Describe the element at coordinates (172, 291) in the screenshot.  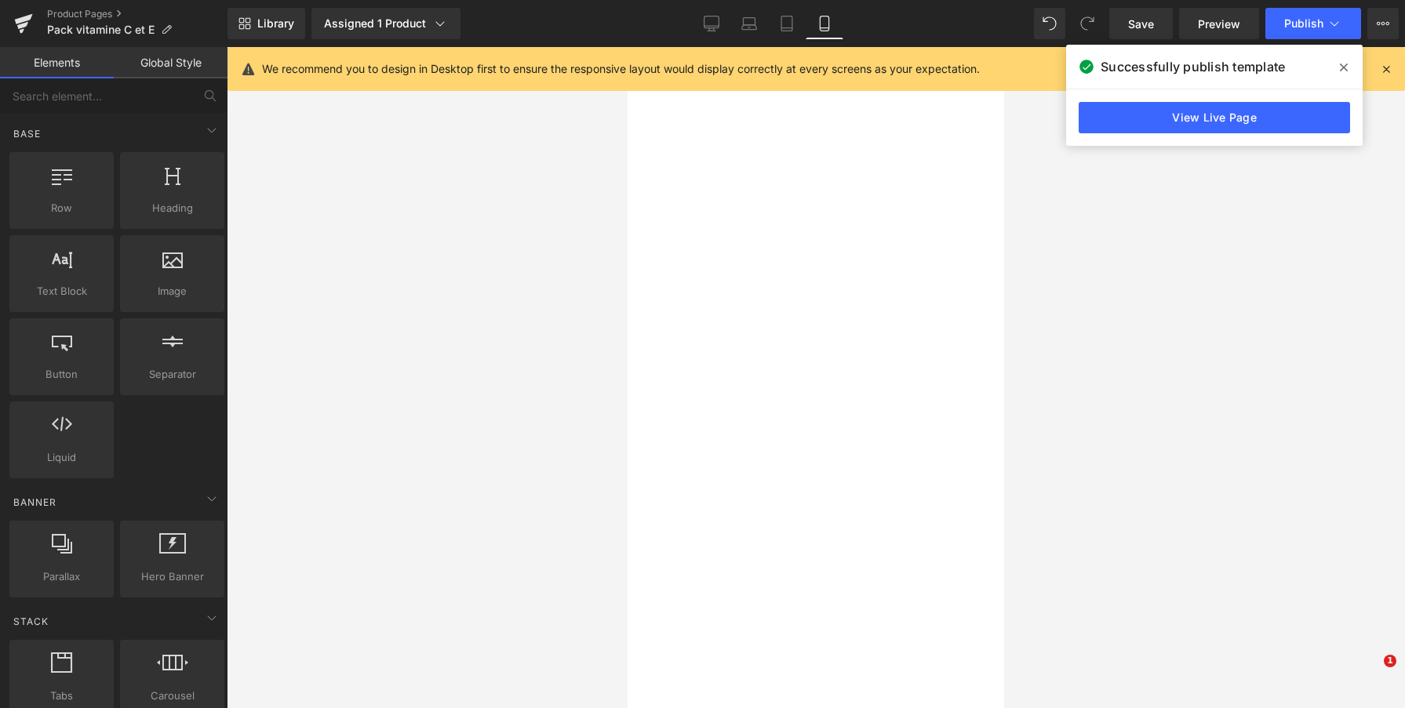
I see `span: Image` at that location.